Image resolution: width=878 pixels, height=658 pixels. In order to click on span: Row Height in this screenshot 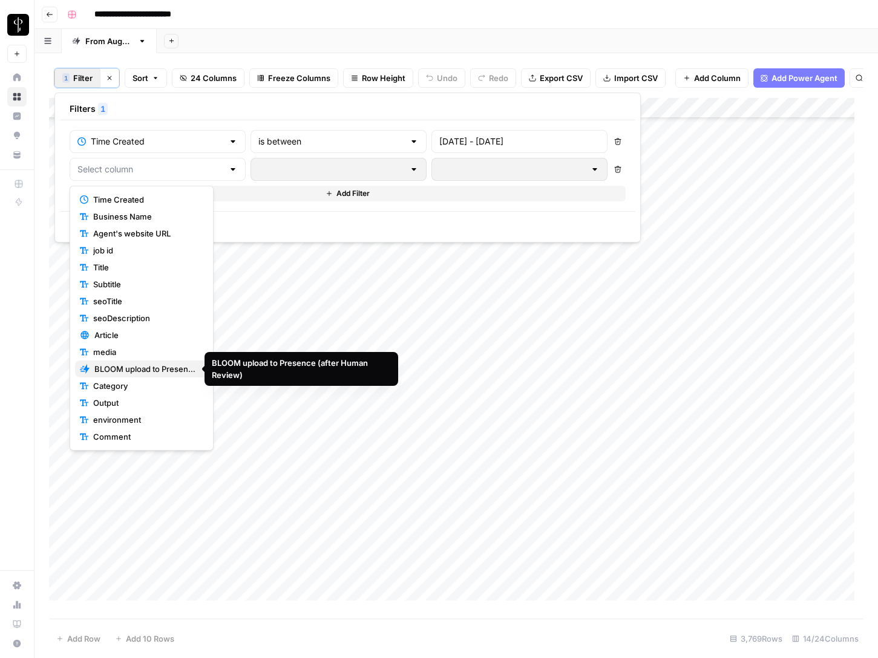, I will do `click(383, 78)`.